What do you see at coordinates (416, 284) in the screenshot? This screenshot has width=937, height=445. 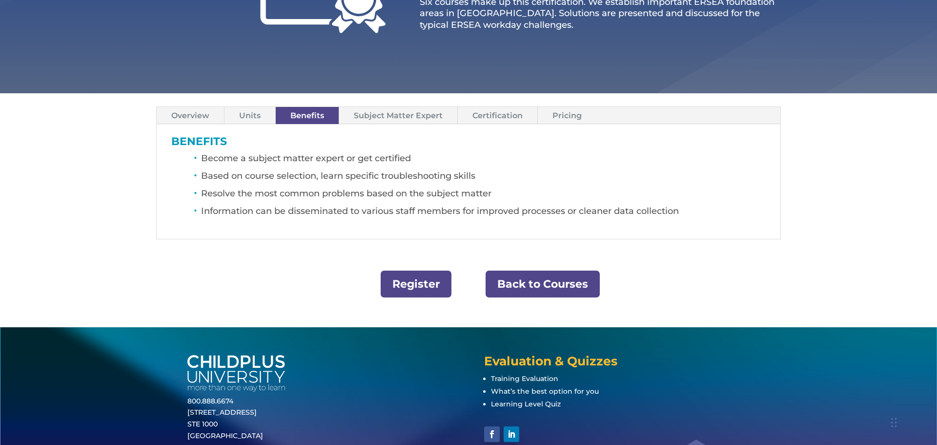 I see `a: Register` at bounding box center [416, 284].